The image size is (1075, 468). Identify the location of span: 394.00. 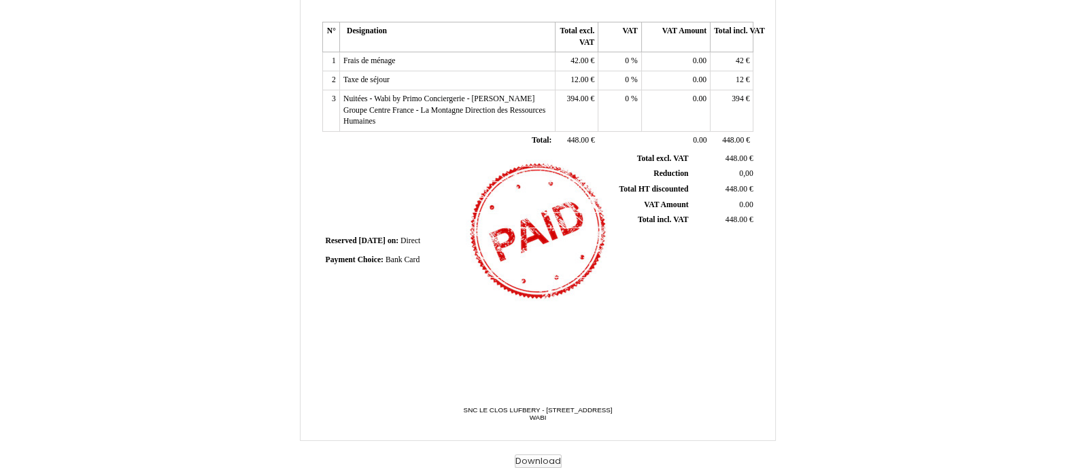
(577, 99).